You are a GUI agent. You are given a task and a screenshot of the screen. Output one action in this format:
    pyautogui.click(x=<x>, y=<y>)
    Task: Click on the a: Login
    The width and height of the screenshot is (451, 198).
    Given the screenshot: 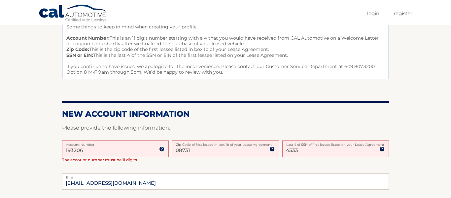 What is the action you would take?
    pyautogui.click(x=373, y=13)
    